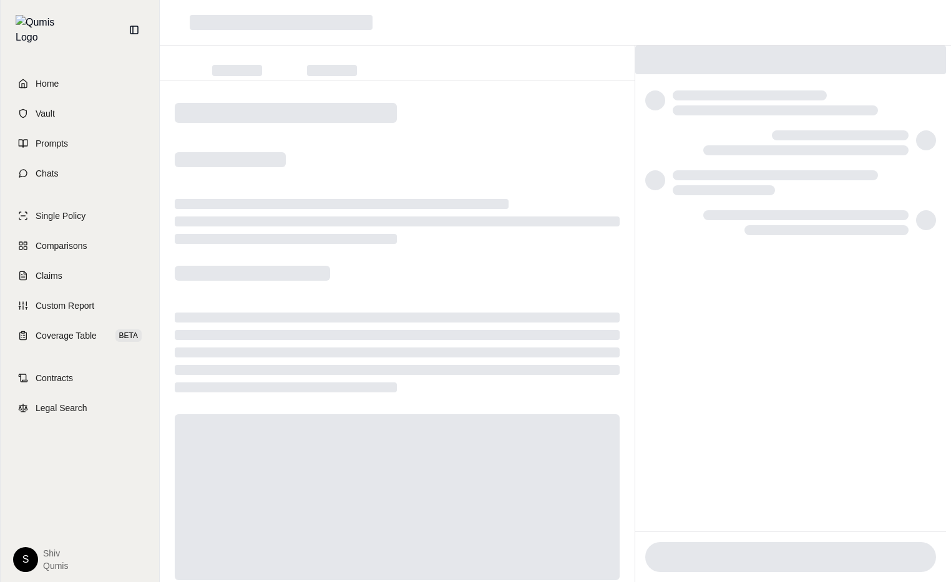  I want to click on a: Custom Report, so click(80, 306).